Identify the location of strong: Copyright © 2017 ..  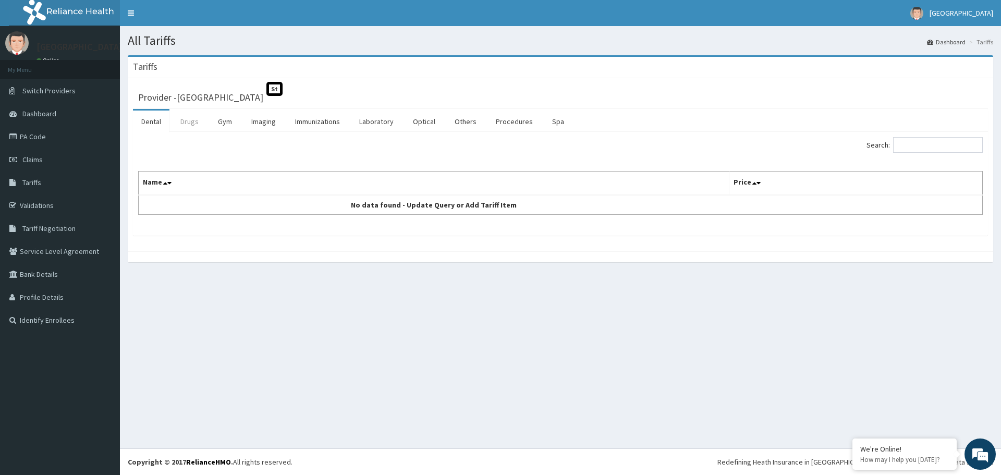
(180, 462).